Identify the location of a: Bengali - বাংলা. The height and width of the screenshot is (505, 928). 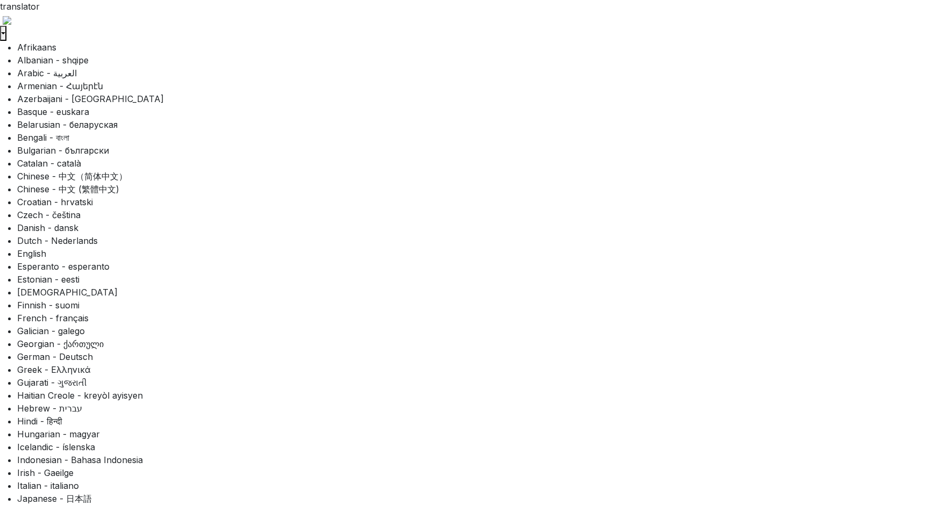
(472, 137).